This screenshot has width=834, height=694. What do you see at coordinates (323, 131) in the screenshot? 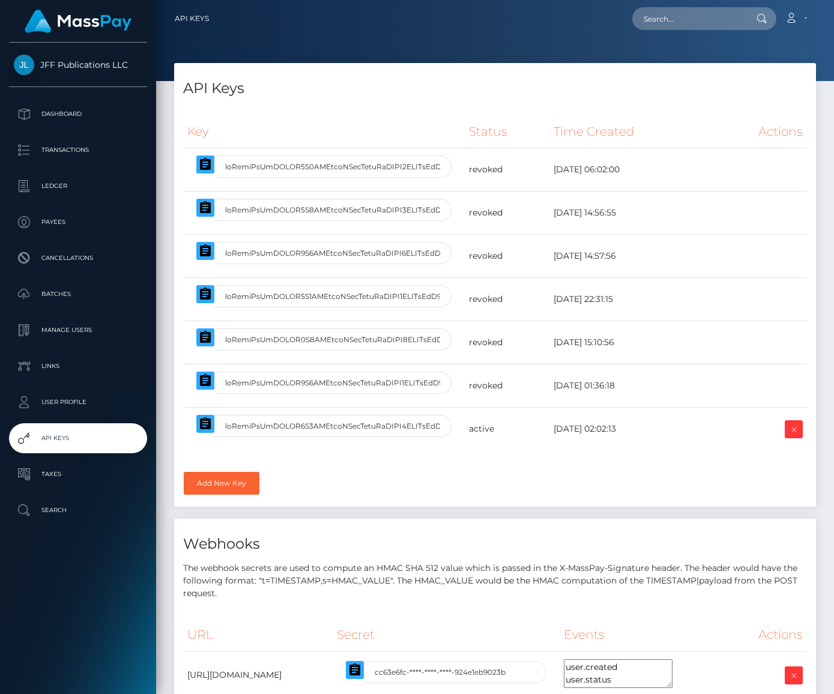
I see `th: Key` at bounding box center [323, 131].